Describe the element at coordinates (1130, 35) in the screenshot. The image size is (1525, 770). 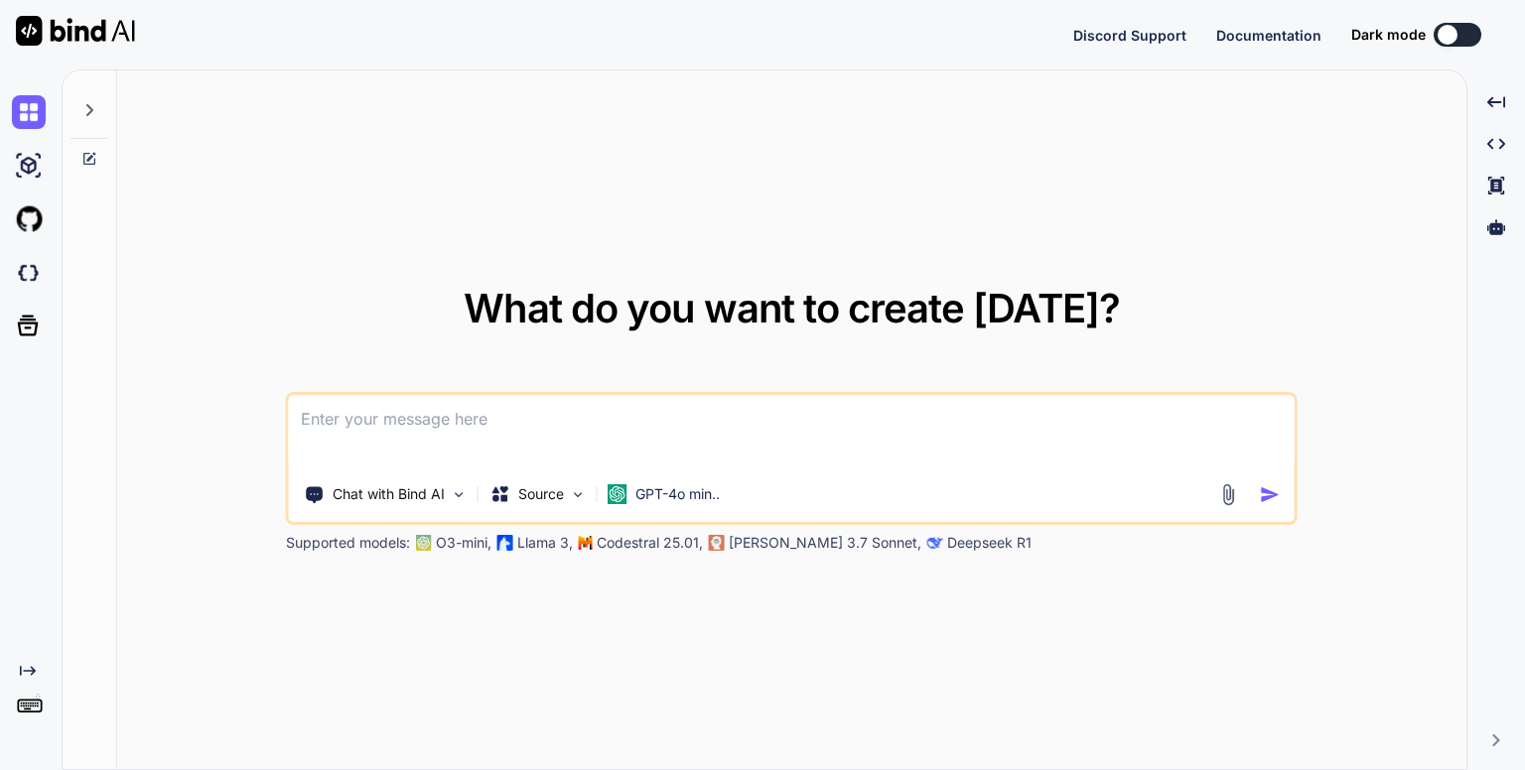
I see `span: Discord Support` at that location.